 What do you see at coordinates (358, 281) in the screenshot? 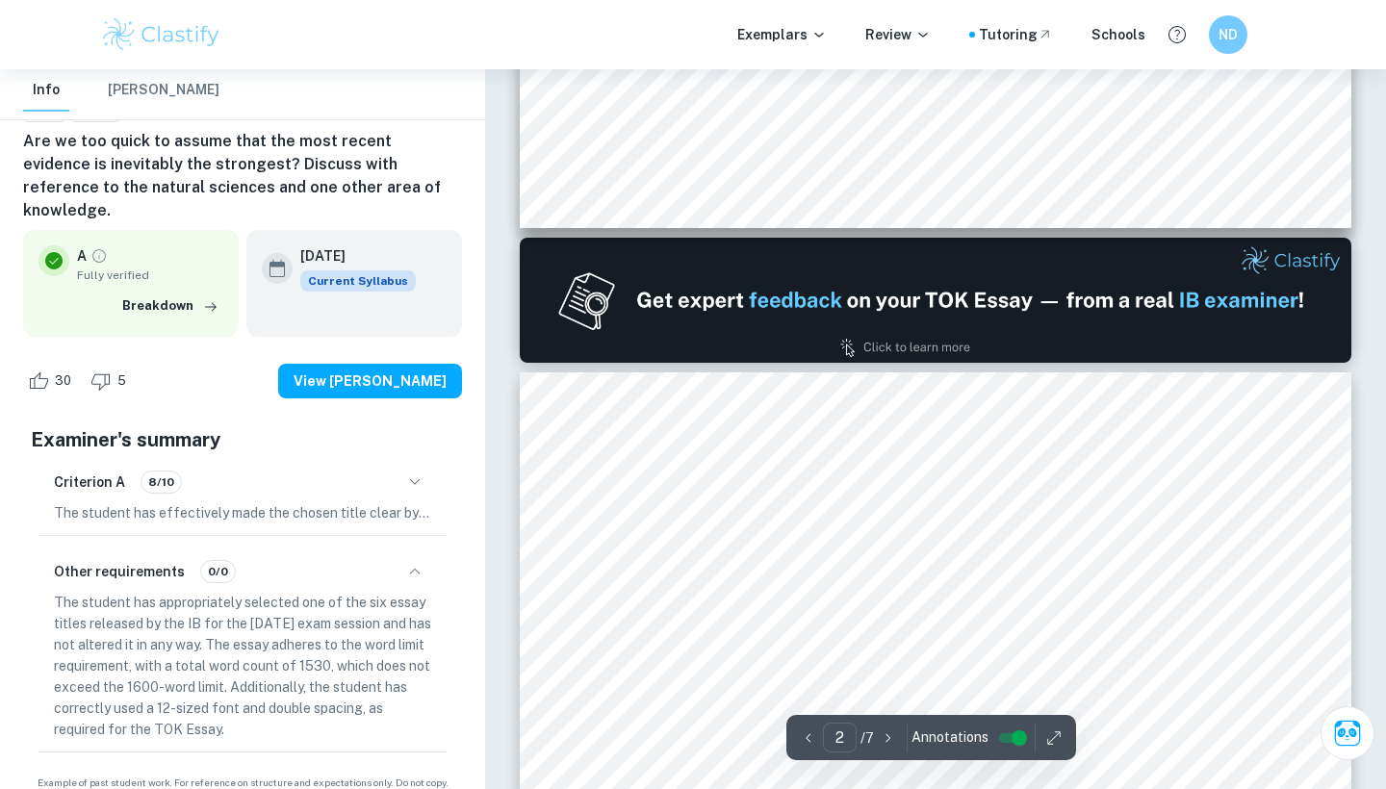
I see `div: This exemplar is based on the current syllabus. Feel free to refer to it for inspiration/ideas wh...` at bounding box center [358, 281].